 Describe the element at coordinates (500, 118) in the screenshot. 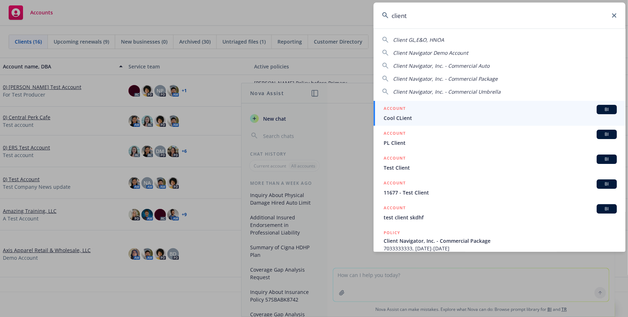

I see `span: Cool CLient` at that location.